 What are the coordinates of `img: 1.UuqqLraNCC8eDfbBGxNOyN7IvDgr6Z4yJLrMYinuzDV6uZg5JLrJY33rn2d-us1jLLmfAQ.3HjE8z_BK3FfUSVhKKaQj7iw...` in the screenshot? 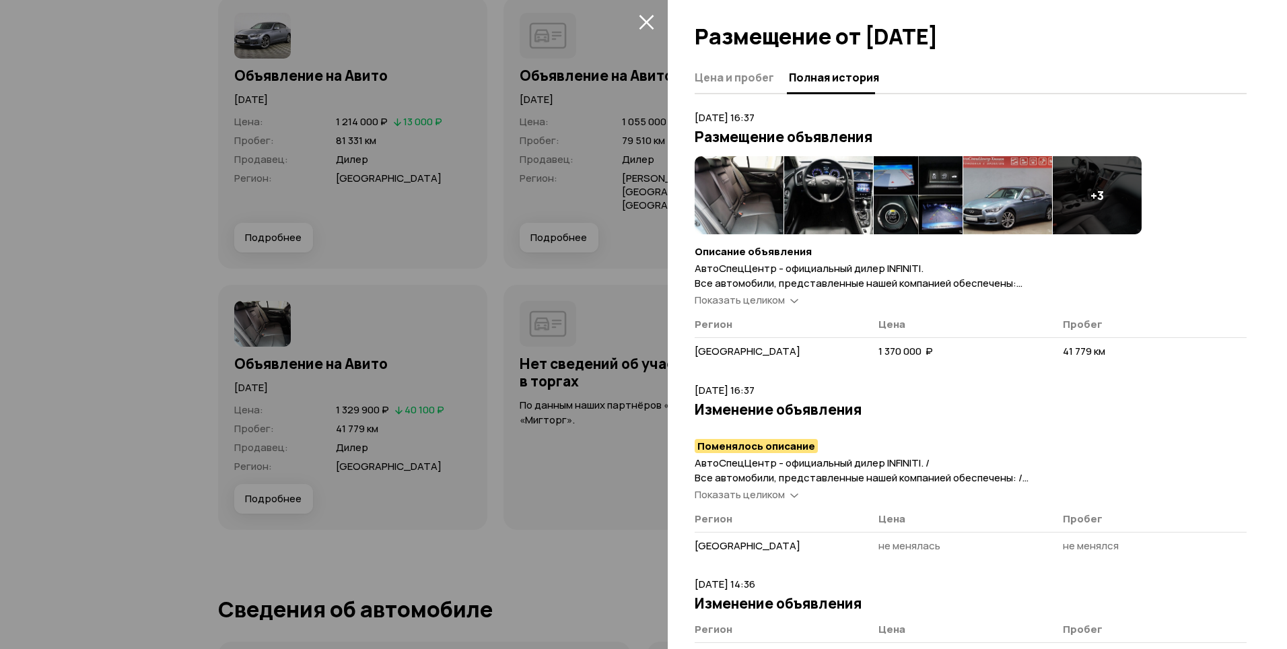 It's located at (829, 195).